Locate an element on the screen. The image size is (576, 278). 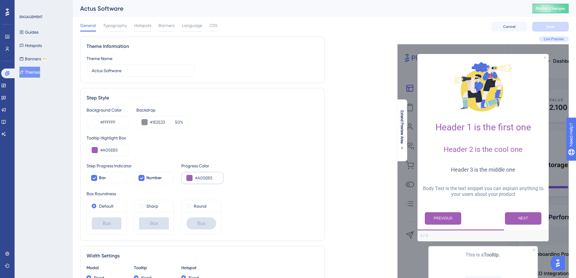
h3: Header 3 is the middle one is located at coordinates (483, 170).